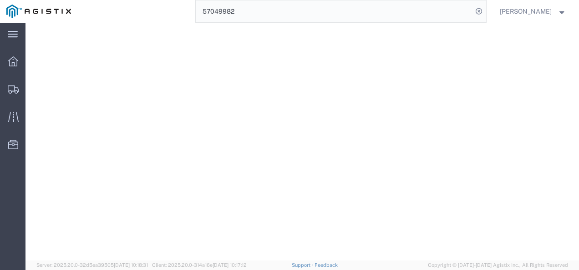  What do you see at coordinates (326, 265) in the screenshot?
I see `a: Feedback` at bounding box center [326, 265].